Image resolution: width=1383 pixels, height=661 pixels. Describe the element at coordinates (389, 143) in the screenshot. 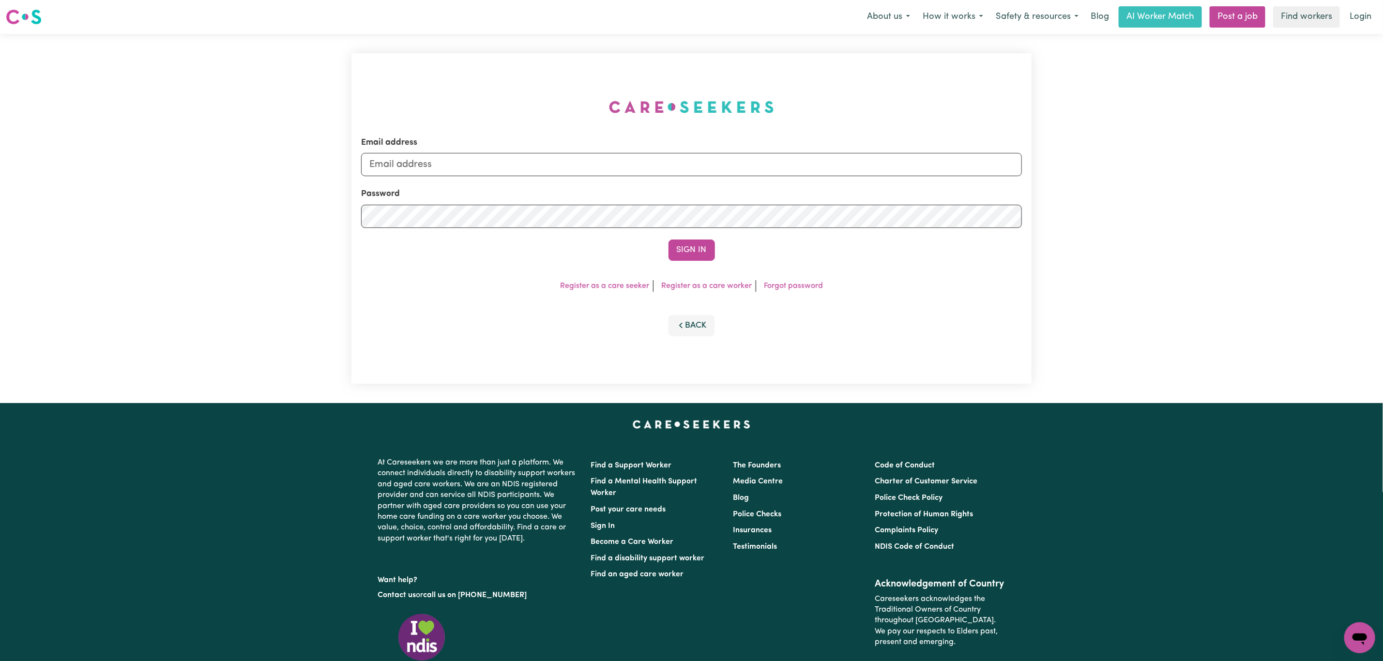

I see `label: Email address` at that location.